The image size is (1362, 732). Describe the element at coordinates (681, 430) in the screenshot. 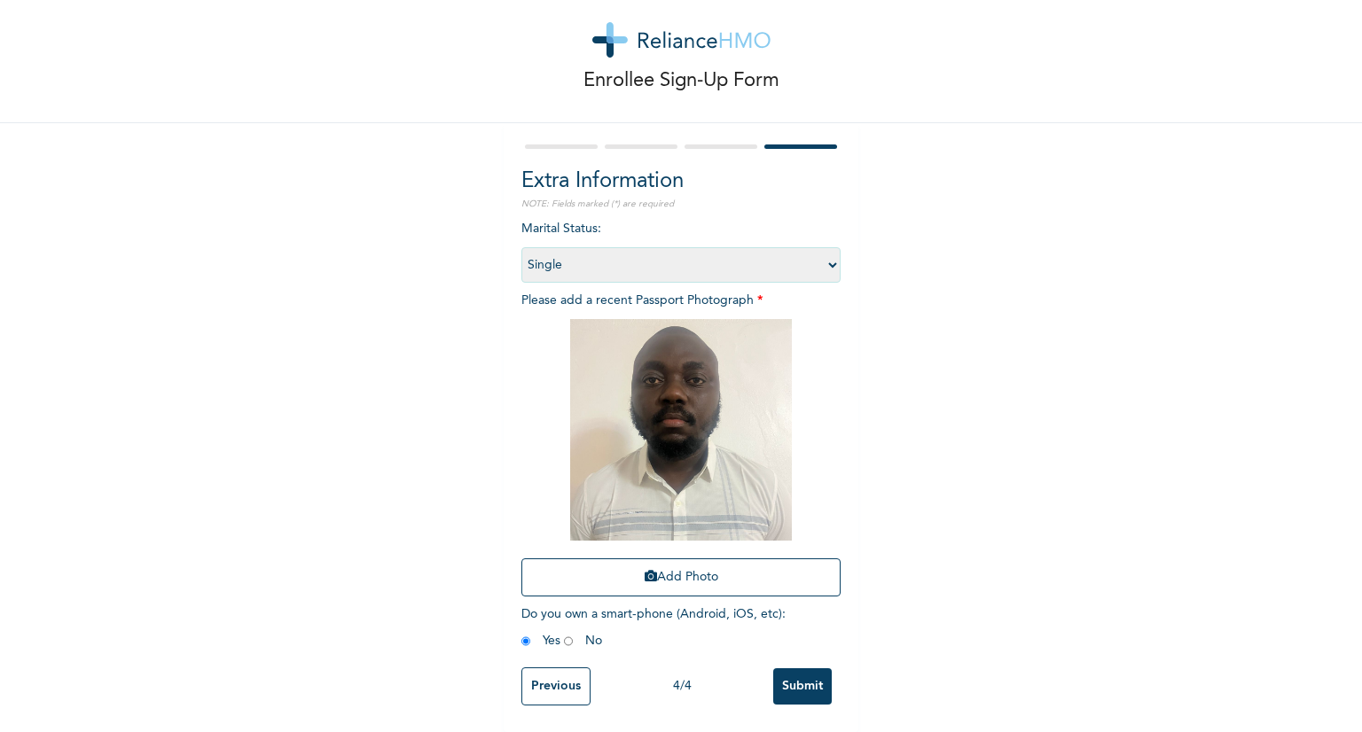

I see `img: Crop` at that location.